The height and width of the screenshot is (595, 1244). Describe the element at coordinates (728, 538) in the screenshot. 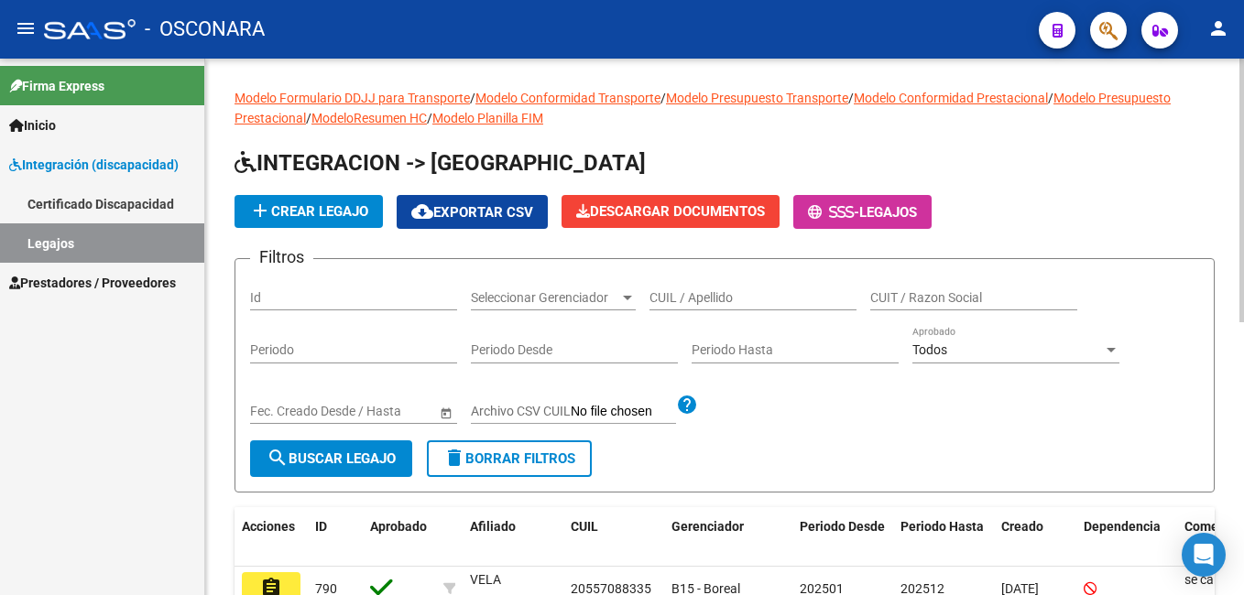

I see `datatable-header-cell: Gerenciador` at that location.